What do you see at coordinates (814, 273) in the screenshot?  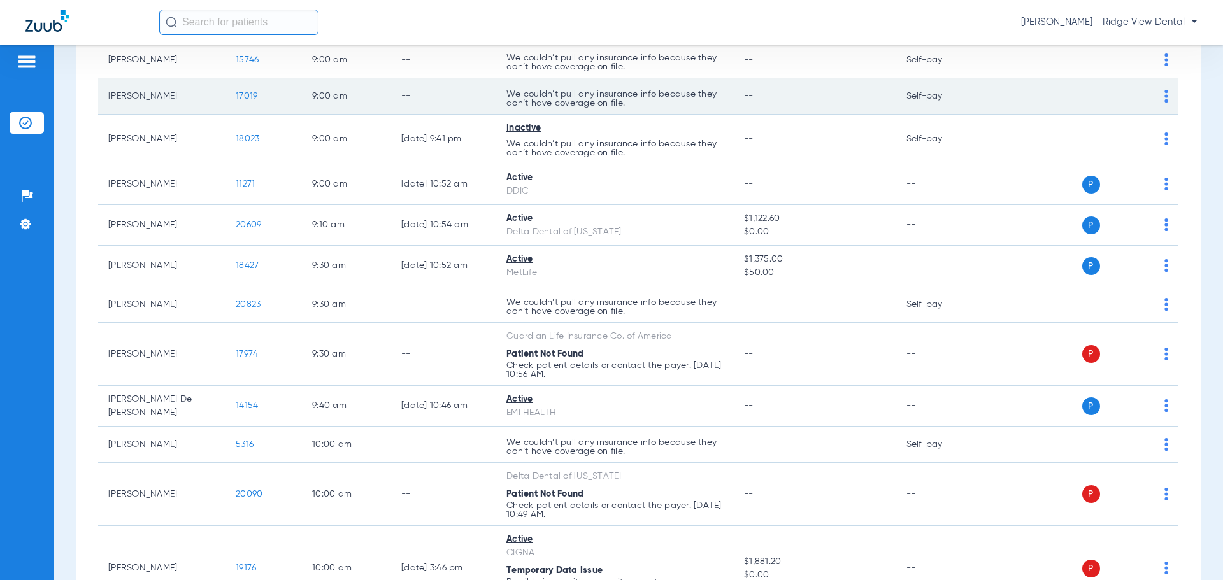 I see `span: $50.00` at bounding box center [814, 273].